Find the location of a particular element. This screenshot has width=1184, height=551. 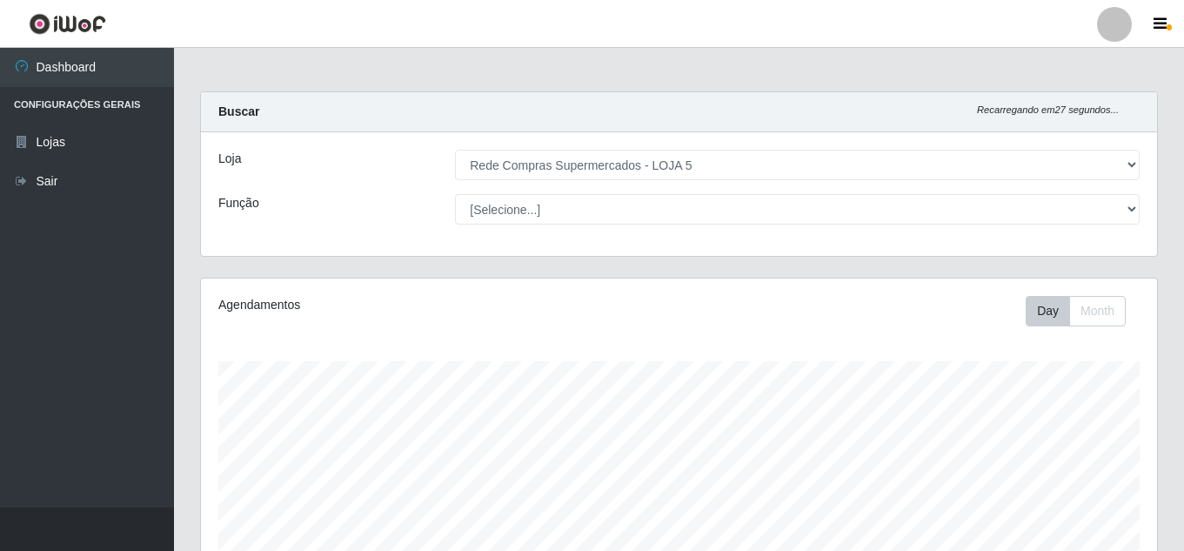

div: First group is located at coordinates (1075, 310).